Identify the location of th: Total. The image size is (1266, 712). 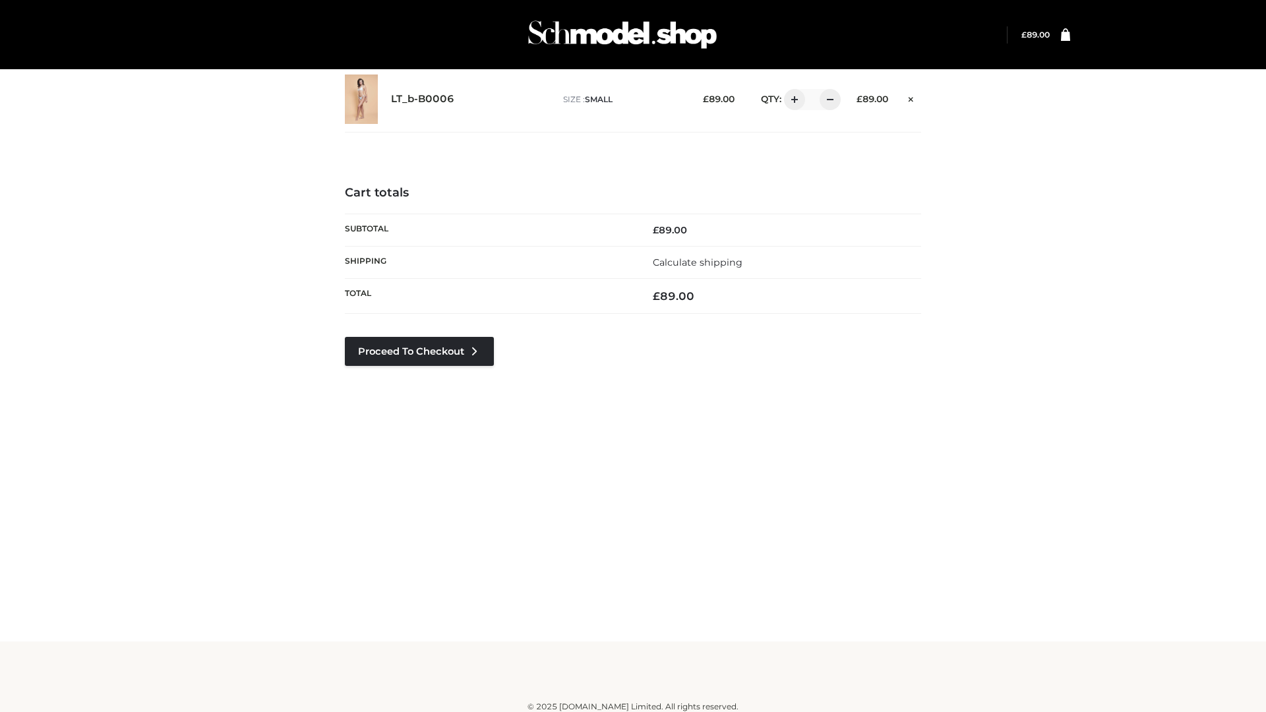
(488, 296).